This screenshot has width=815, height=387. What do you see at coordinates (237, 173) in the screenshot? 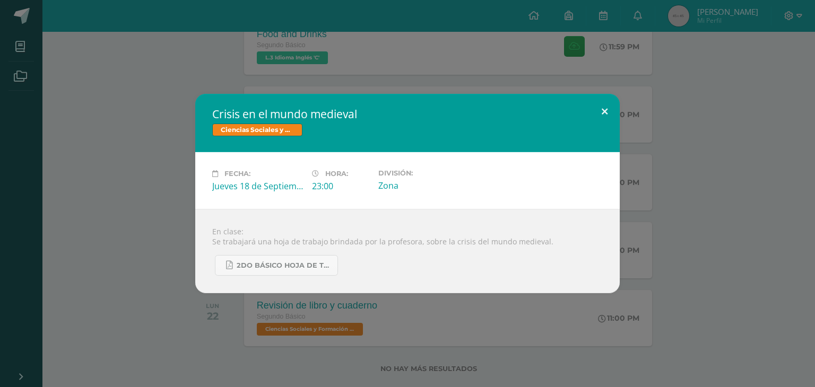
I see `span: Fecha:` at bounding box center [237, 173].